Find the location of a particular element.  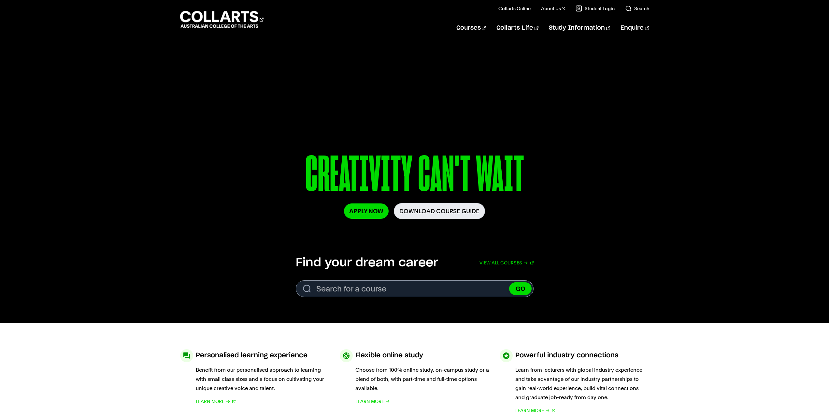

p: CREATIVITY CAN'T WAIT is located at coordinates (415, 176).